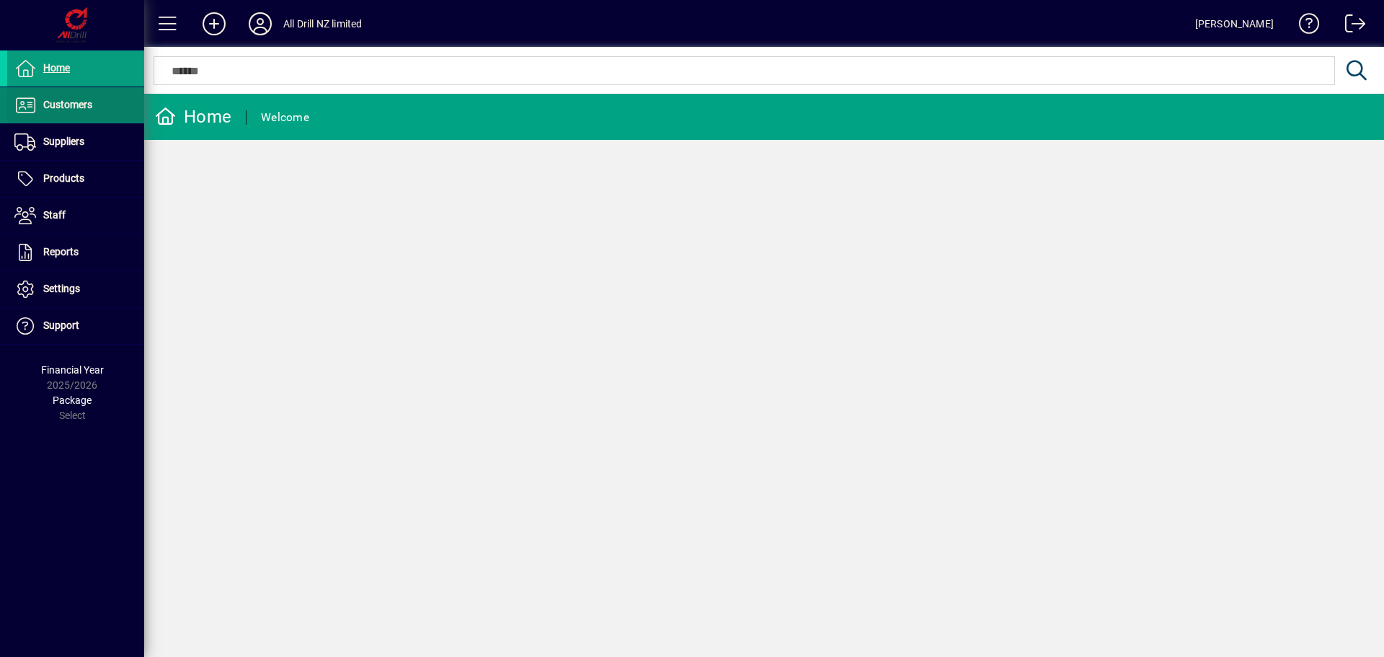  Describe the element at coordinates (76, 252) in the screenshot. I see `a: Reports` at that location.